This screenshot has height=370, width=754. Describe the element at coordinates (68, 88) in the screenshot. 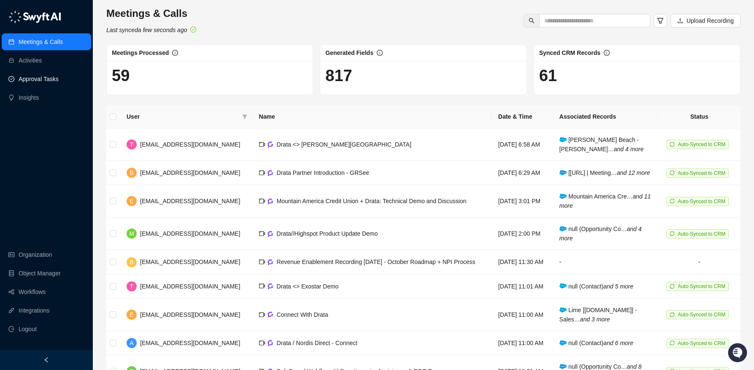

I see `div: We're available if you need us!` at that location.